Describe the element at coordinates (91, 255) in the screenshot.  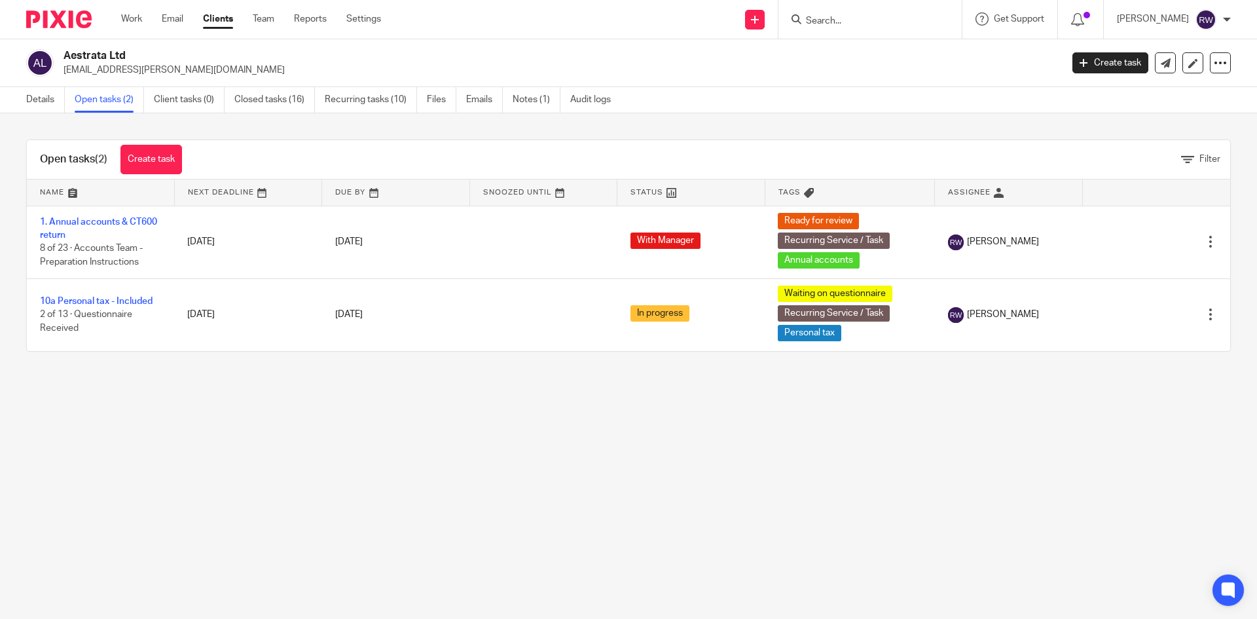
I see `span: 8 of 23 · Accounts Team - Preparation Instructions` at that location.